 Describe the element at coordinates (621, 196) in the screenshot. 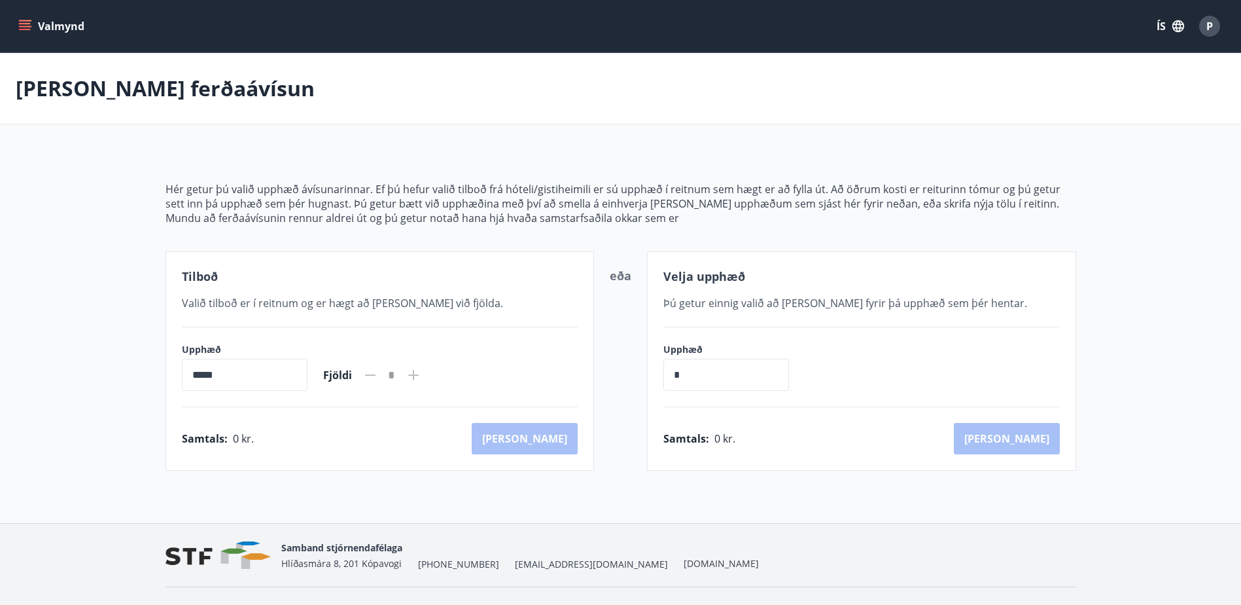

I see `p: Hér getur þú valið upphæð ávísunarinnar. Ef þú hefur valið tilboð frá hóteli/gistiheimili er sú u...` at that location.